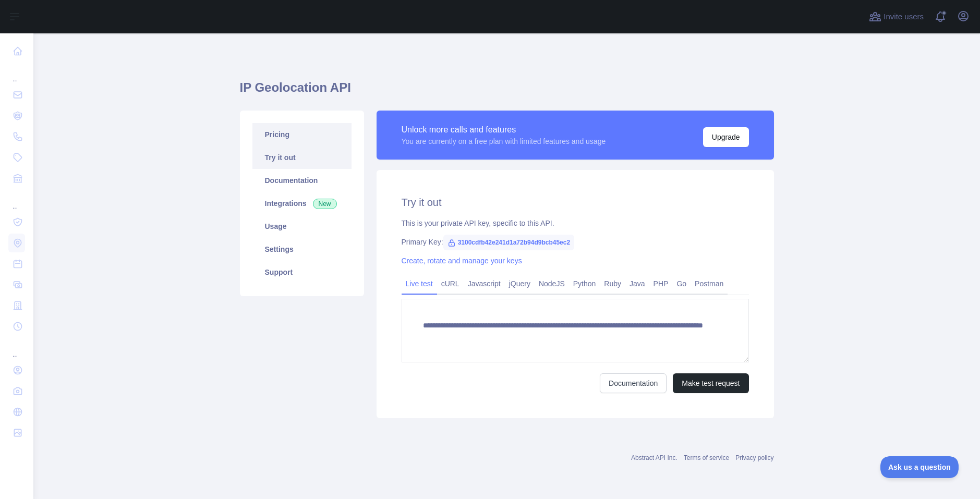 This screenshot has width=980, height=499. Describe the element at coordinates (661, 284) in the screenshot. I see `a: PHP` at that location.